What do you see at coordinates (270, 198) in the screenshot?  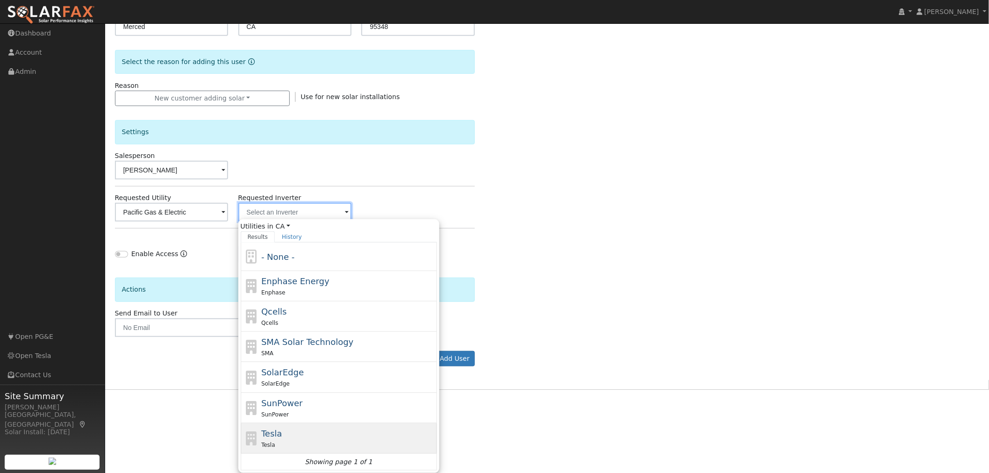 I see `label: Requested Inverter` at bounding box center [270, 198].